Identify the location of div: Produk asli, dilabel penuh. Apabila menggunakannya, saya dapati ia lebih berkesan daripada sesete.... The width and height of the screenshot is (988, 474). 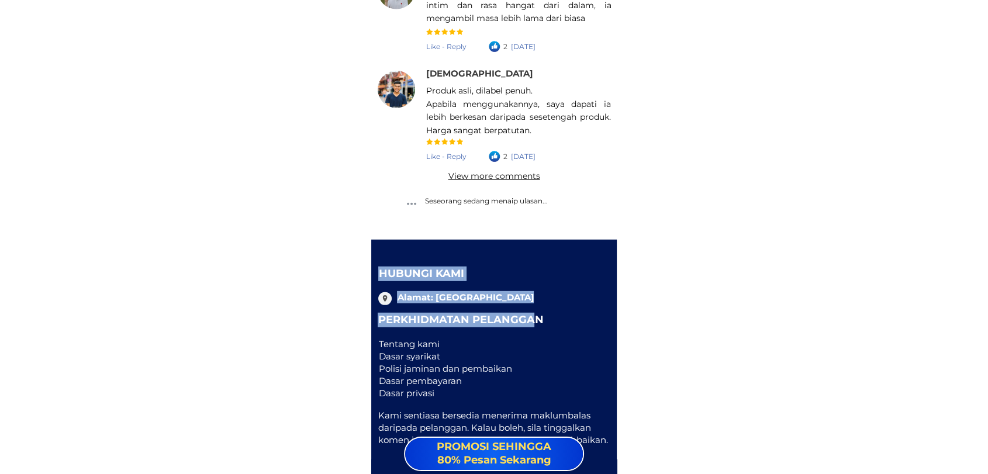
(519, 110).